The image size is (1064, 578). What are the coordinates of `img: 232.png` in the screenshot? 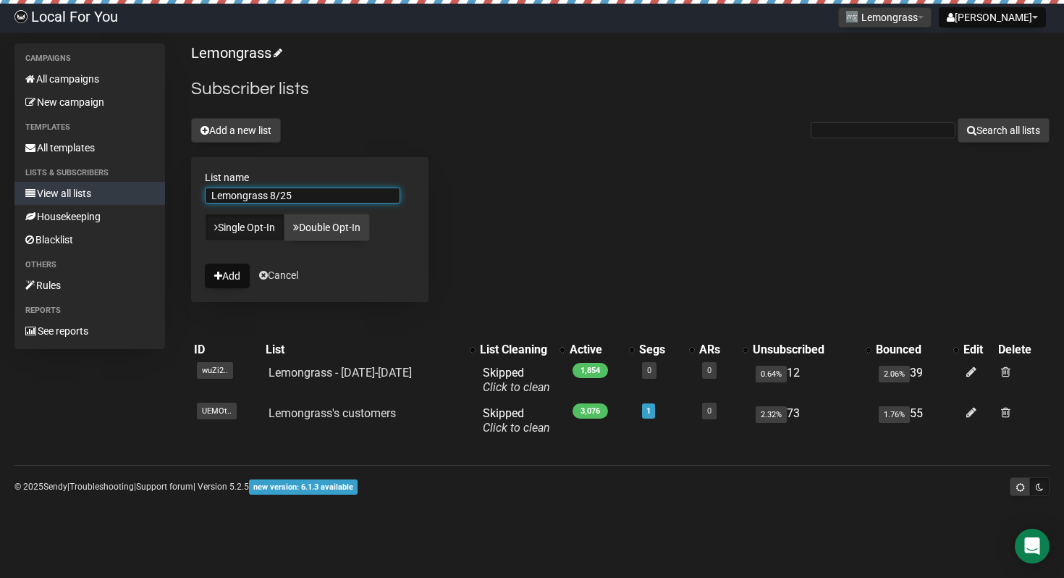 It's located at (852, 17).